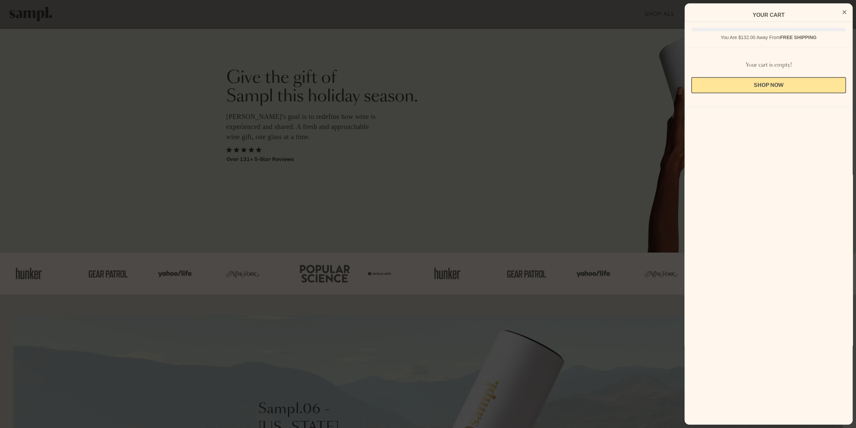 The height and width of the screenshot is (428, 856). What do you see at coordinates (769, 37) in the screenshot?
I see `div: You are $132.00 away from` at bounding box center [769, 37].